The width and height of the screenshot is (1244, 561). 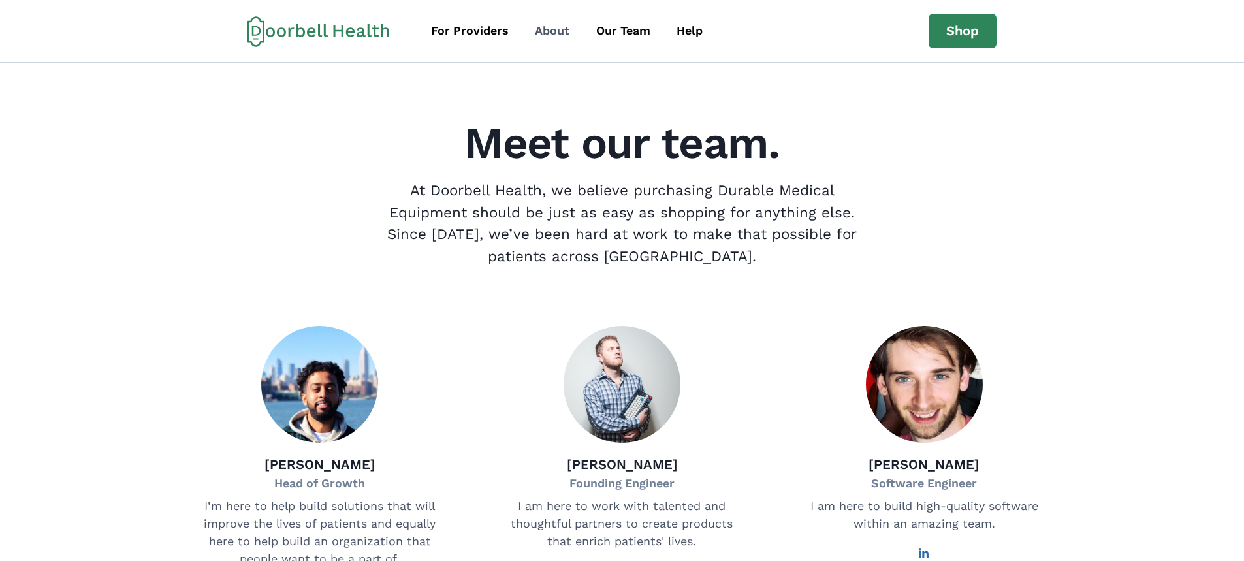 I want to click on p: Founding Engineer, so click(x=623, y=483).